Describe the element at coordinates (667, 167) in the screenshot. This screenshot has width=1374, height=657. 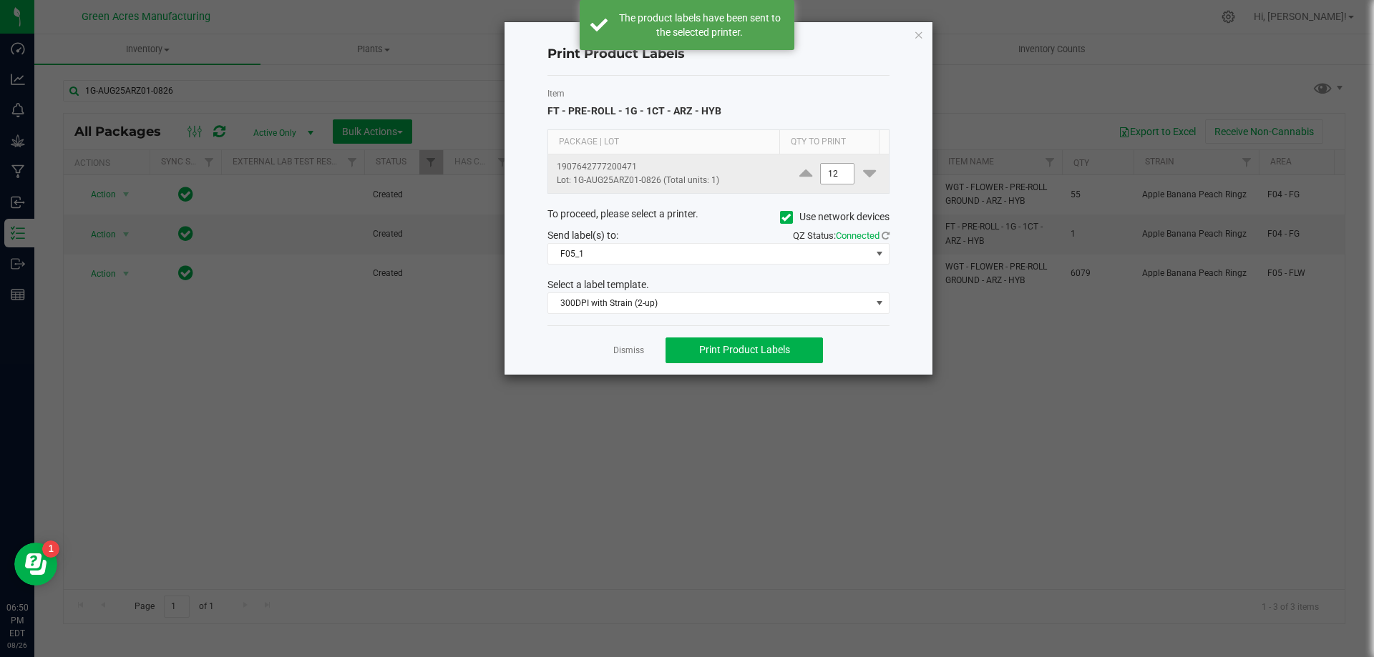
I see `p: 1907642777200471` at that location.